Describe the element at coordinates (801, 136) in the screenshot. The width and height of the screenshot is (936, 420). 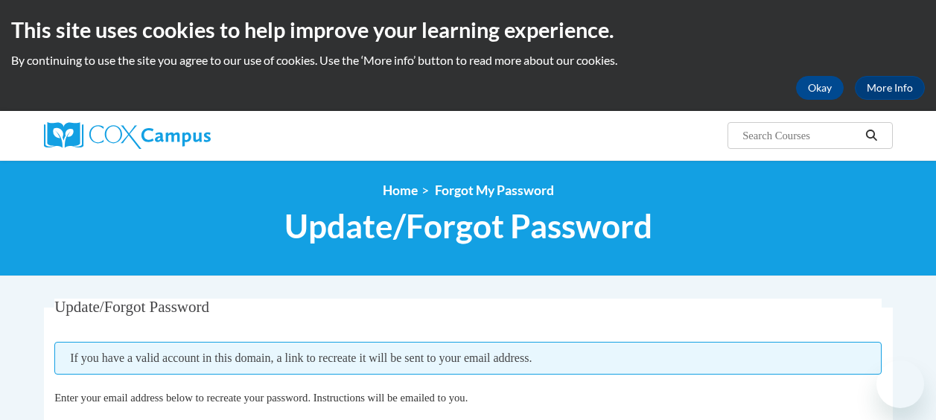
I see `input: Search Courses` at that location.